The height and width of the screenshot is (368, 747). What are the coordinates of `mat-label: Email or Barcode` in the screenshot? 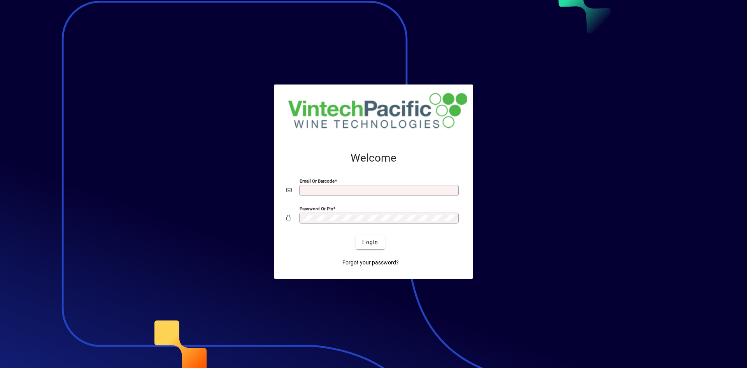 It's located at (317, 181).